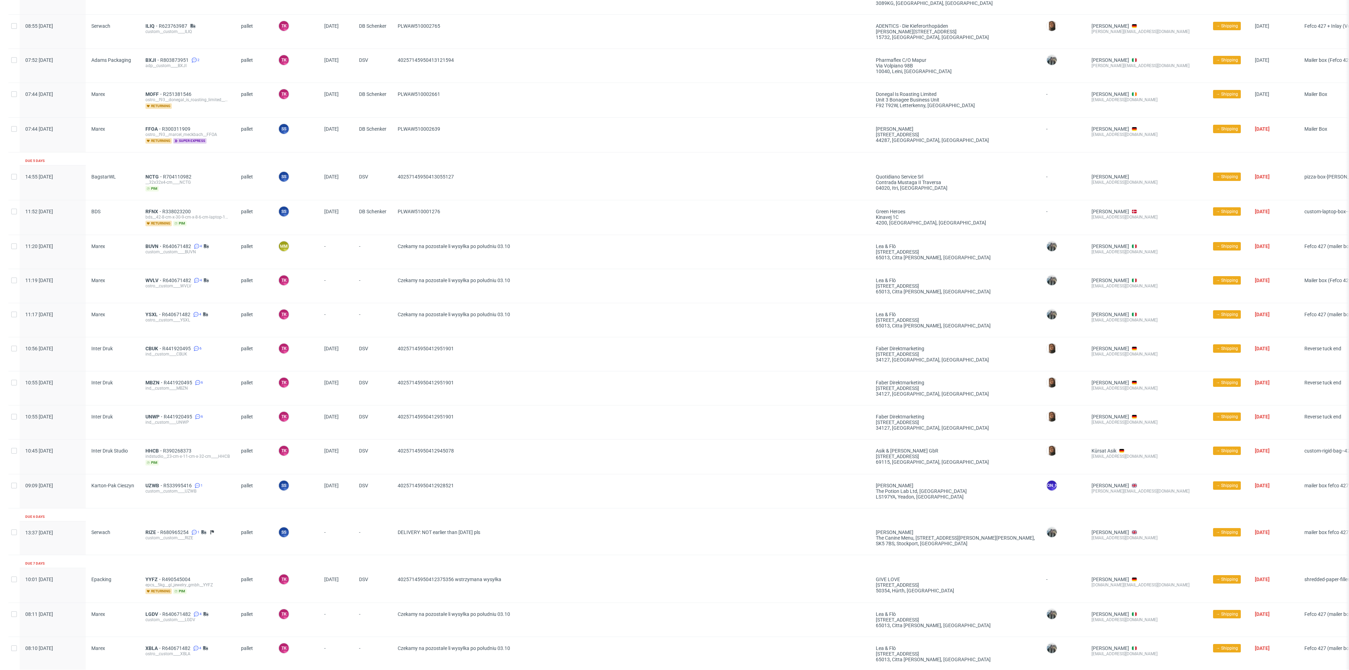 This screenshot has width=1349, height=670. Describe the element at coordinates (955, 177) in the screenshot. I see `div: Quotidiano Service Srl` at that location.